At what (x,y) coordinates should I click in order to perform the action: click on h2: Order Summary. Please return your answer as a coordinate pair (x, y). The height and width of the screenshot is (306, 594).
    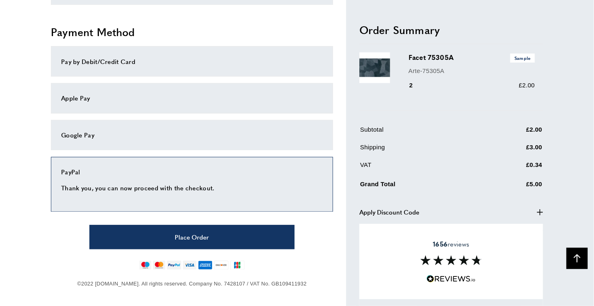
    Looking at the image, I should click on (451, 30).